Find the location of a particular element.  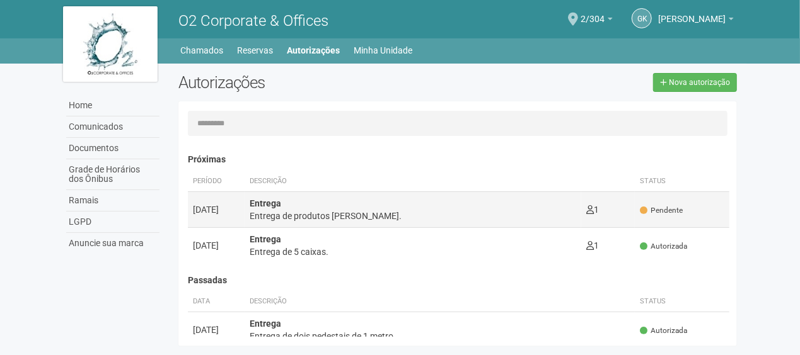

span: Pendente is located at coordinates (661, 210).